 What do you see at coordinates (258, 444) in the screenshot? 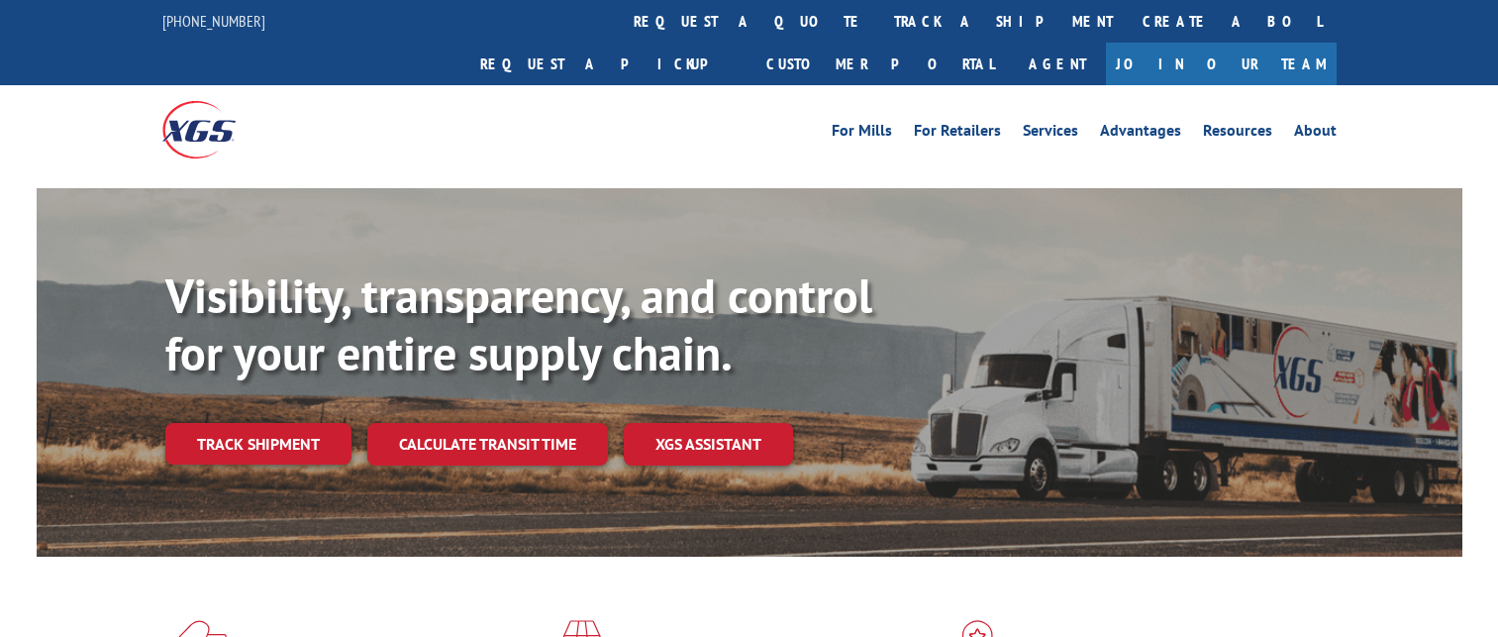
I see `a: Track shipment` at bounding box center [258, 444].